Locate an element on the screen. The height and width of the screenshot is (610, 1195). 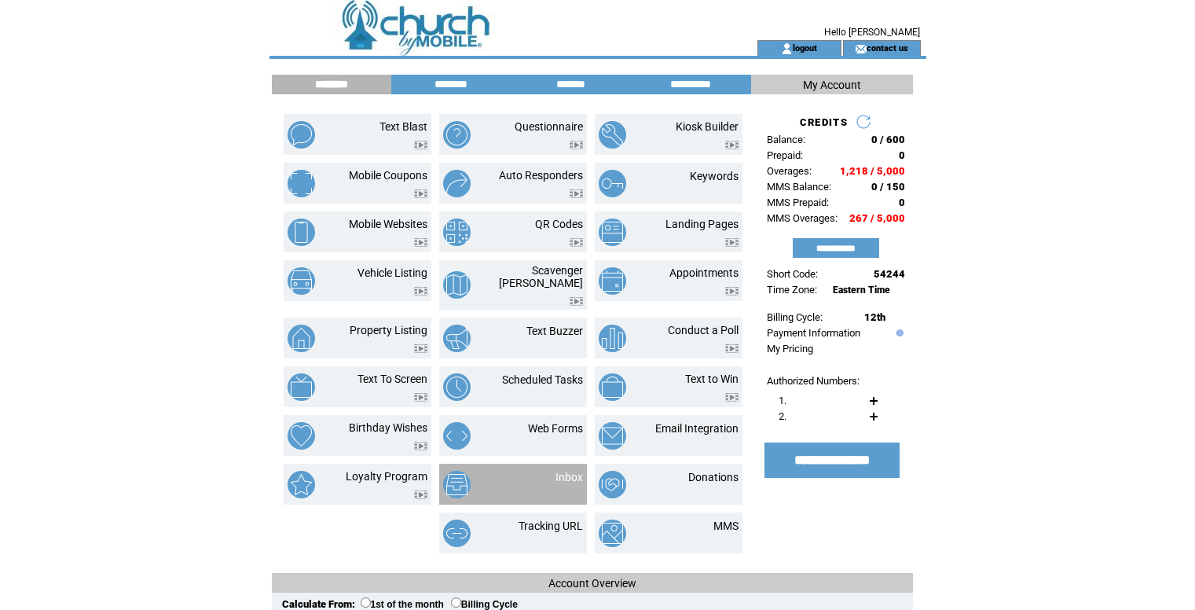
img: mobile-websites.png is located at coordinates (301, 232).